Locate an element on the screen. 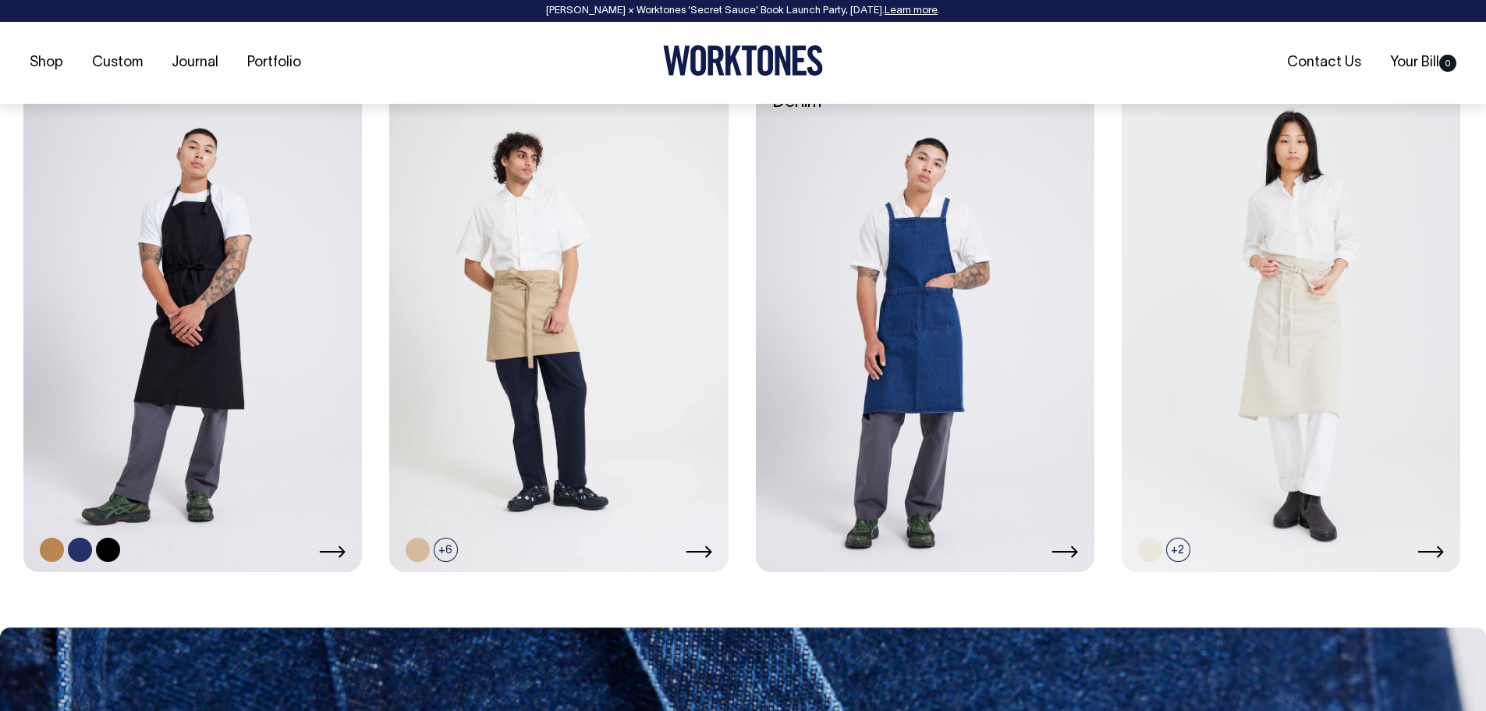 The height and width of the screenshot is (711, 1486). a: Contact Us is located at coordinates (1324, 62).